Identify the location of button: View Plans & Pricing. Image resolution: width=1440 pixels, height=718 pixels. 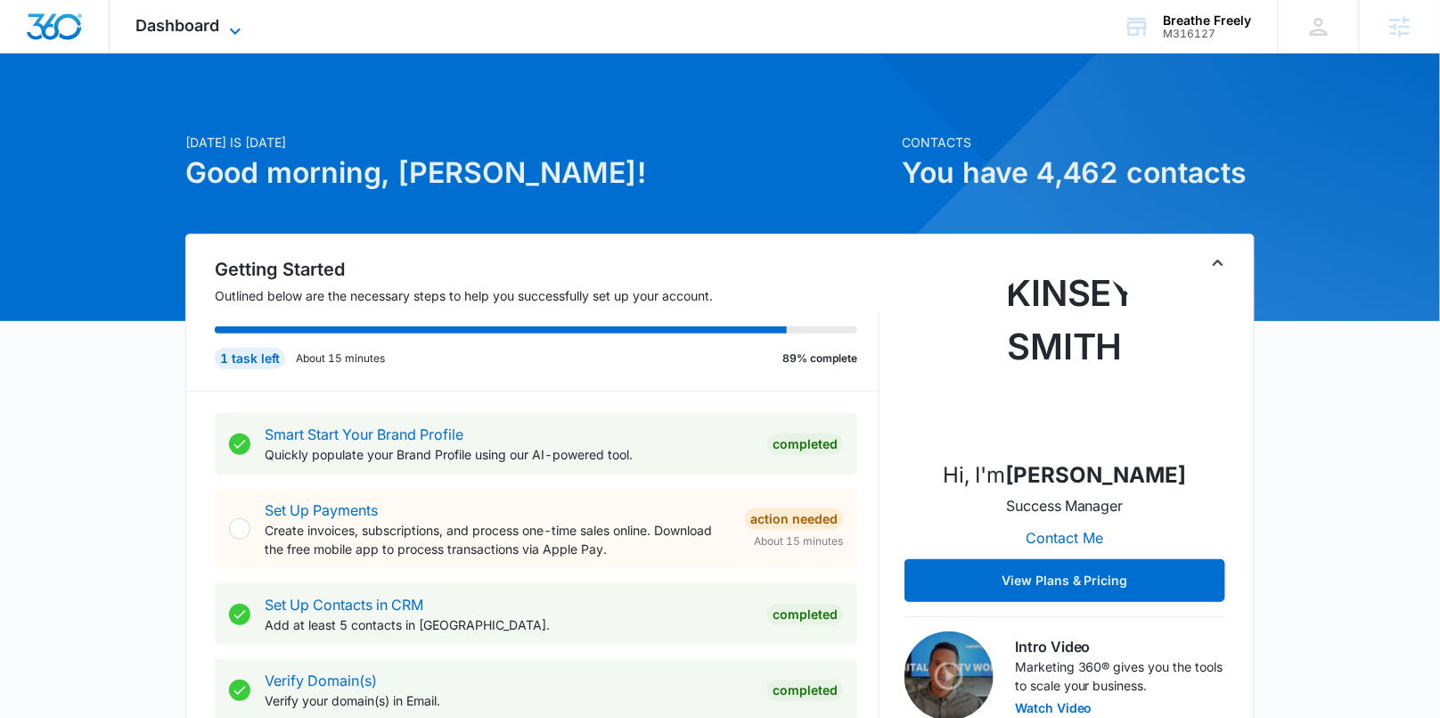
(1065, 580).